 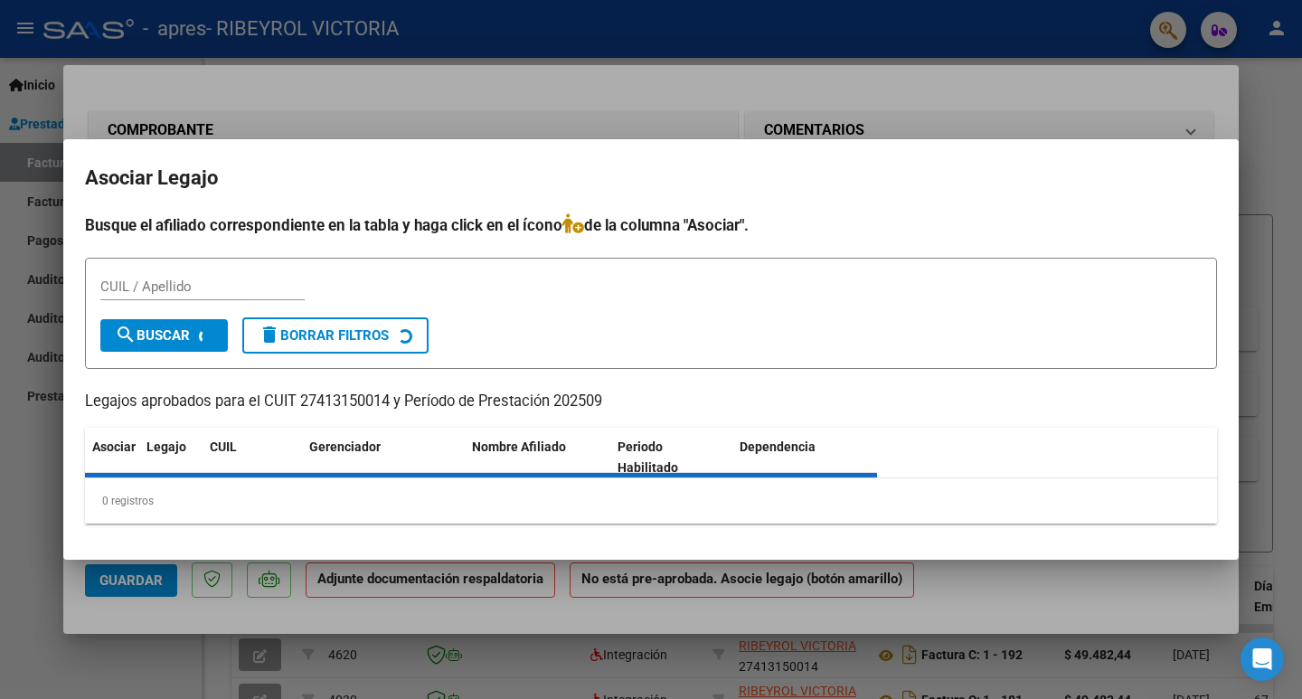 I want to click on mat-icon: delete, so click(x=269, y=335).